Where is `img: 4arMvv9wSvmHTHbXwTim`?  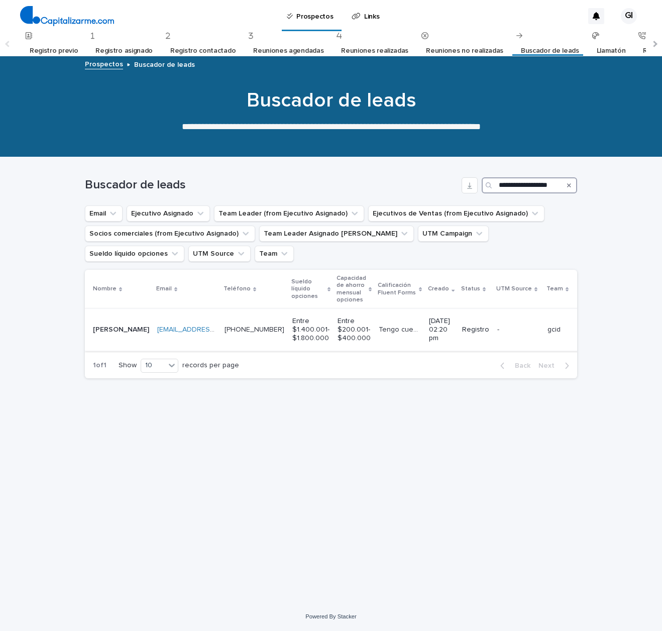
img: 4arMvv9wSvmHTHbXwTim is located at coordinates (67, 16).